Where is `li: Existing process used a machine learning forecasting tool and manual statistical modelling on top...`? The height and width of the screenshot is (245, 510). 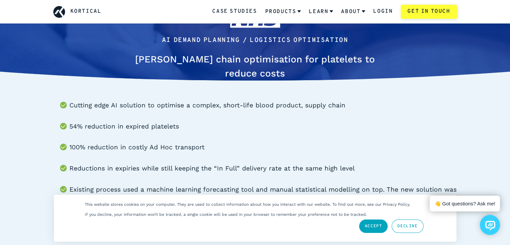
li: Existing process used a machine learning forecasting tool and manual statistical modelling on top... is located at coordinates (263, 195).